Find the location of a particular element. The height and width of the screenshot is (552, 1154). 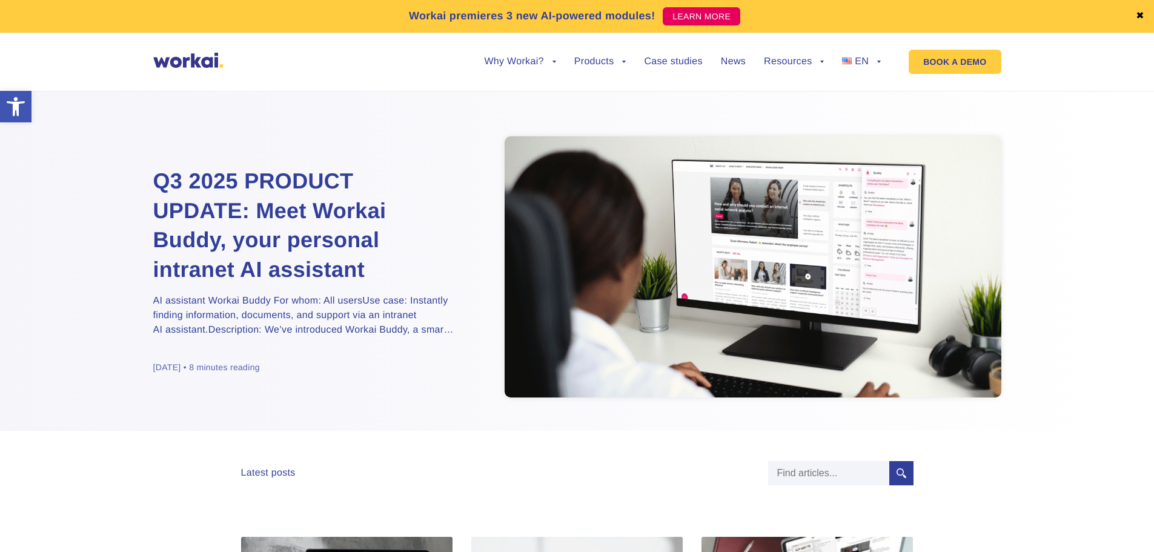

p: AI assistant Workai Buddy For whom: All usersUse case: Instantly finding information, documents, ... is located at coordinates (305, 316).